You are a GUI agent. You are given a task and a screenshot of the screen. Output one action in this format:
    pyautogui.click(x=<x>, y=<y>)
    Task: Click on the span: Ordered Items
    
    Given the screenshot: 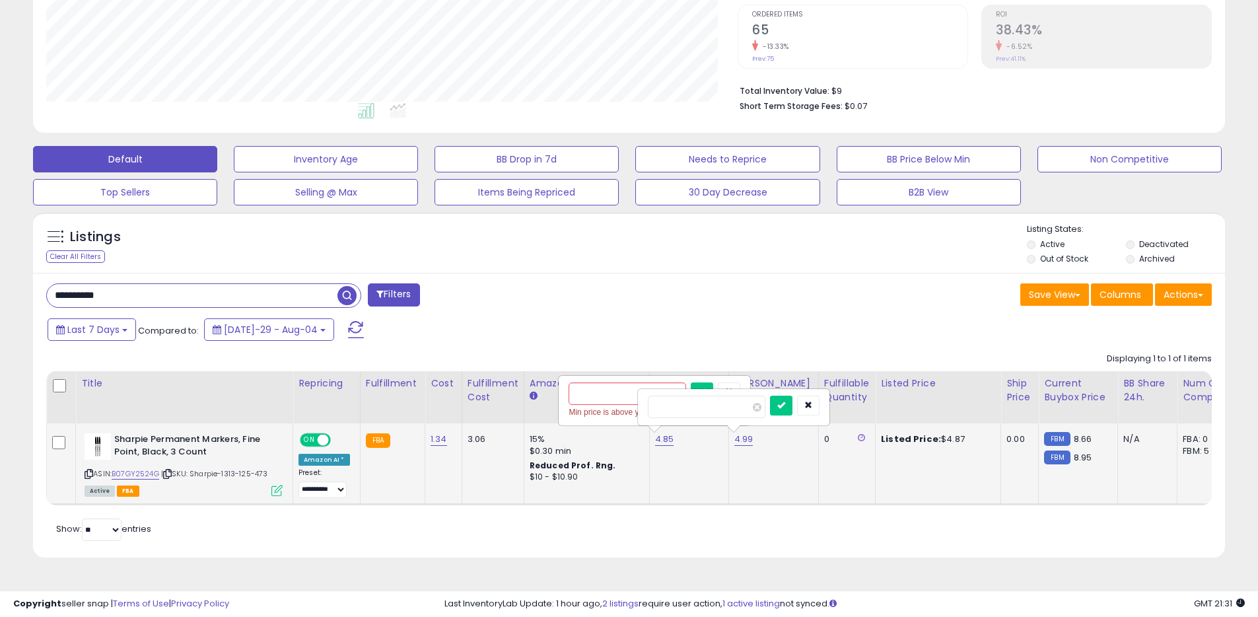 What is the action you would take?
    pyautogui.click(x=860, y=15)
    